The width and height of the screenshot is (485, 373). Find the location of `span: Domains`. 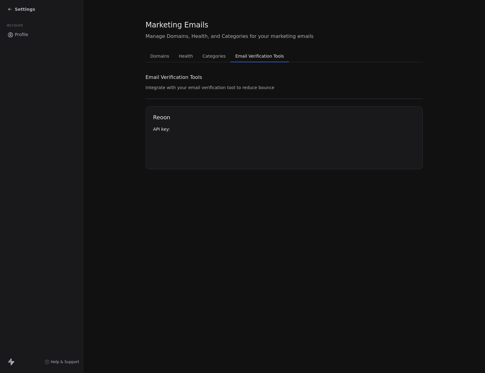

span: Domains is located at coordinates (160, 56).